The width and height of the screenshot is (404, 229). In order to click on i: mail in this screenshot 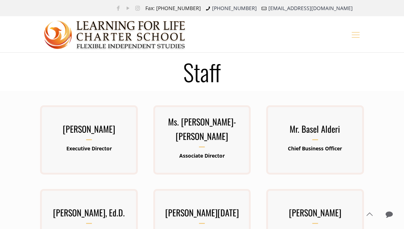, I will do `click(264, 8)`.